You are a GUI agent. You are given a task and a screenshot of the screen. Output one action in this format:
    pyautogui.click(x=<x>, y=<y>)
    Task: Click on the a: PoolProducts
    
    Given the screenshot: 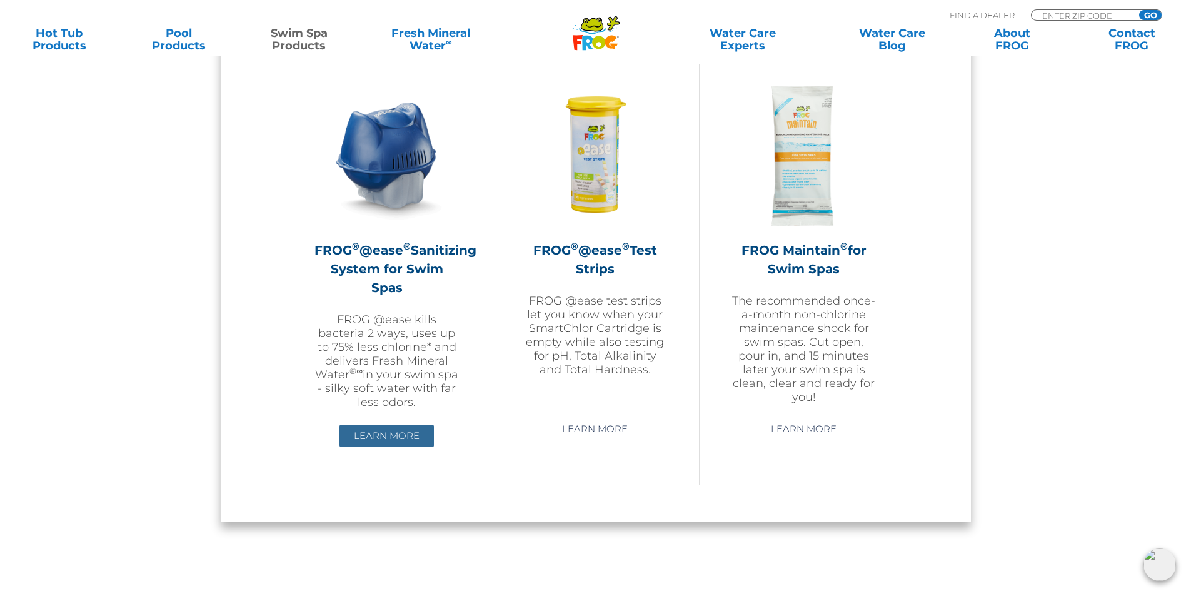 What is the action you would take?
    pyautogui.click(x=179, y=39)
    